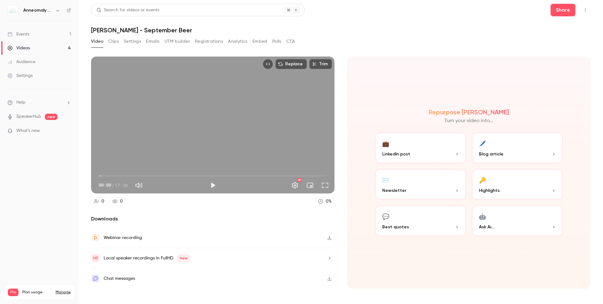 The width and height of the screenshot is (603, 304). I want to click on button: Turn on miniplayer, so click(310, 185).